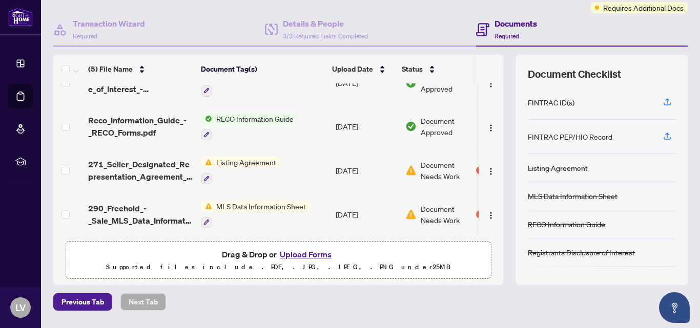 The image size is (700, 328). Describe the element at coordinates (643, 8) in the screenshot. I see `span: Requires Additional Docs` at that location.